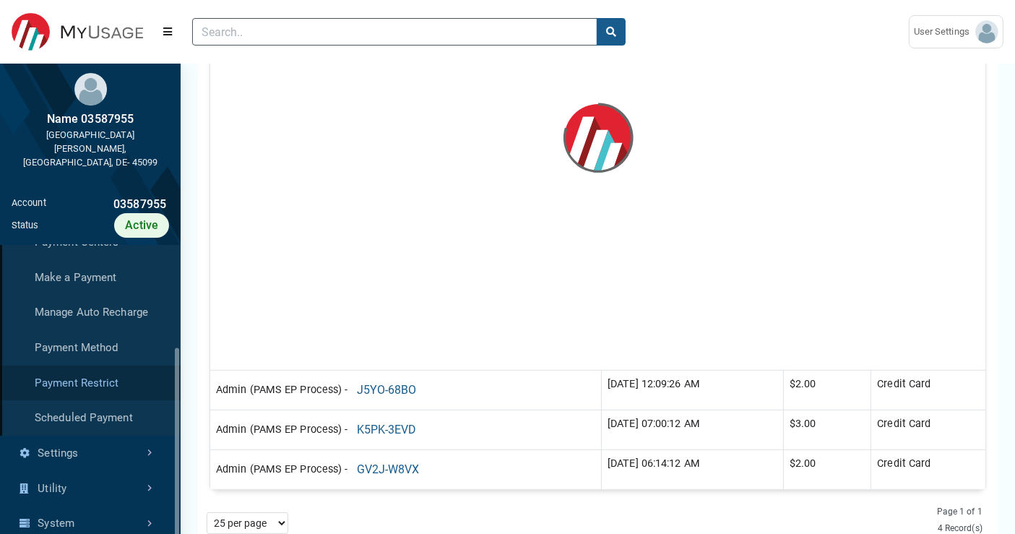 This screenshot has height=534, width=1015. I want to click on button: J5YO-68BO, so click(387, 390).